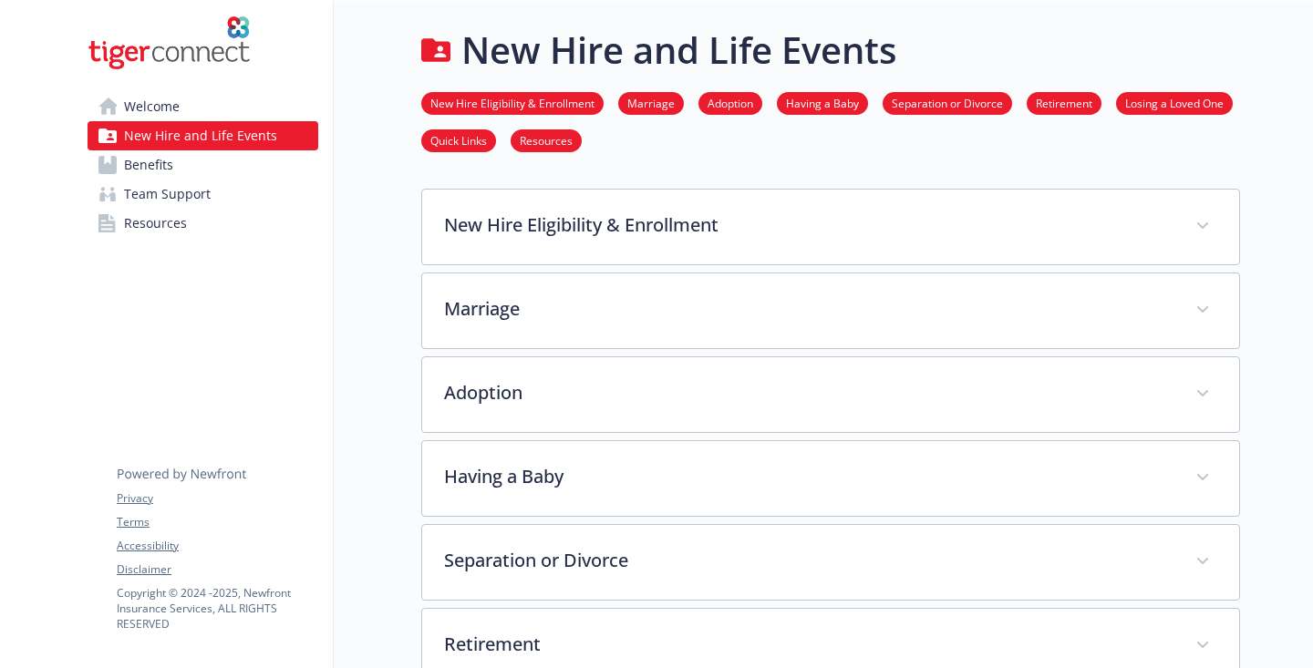 The width and height of the screenshot is (1313, 668). What do you see at coordinates (651, 102) in the screenshot?
I see `a: Marriage` at bounding box center [651, 102].